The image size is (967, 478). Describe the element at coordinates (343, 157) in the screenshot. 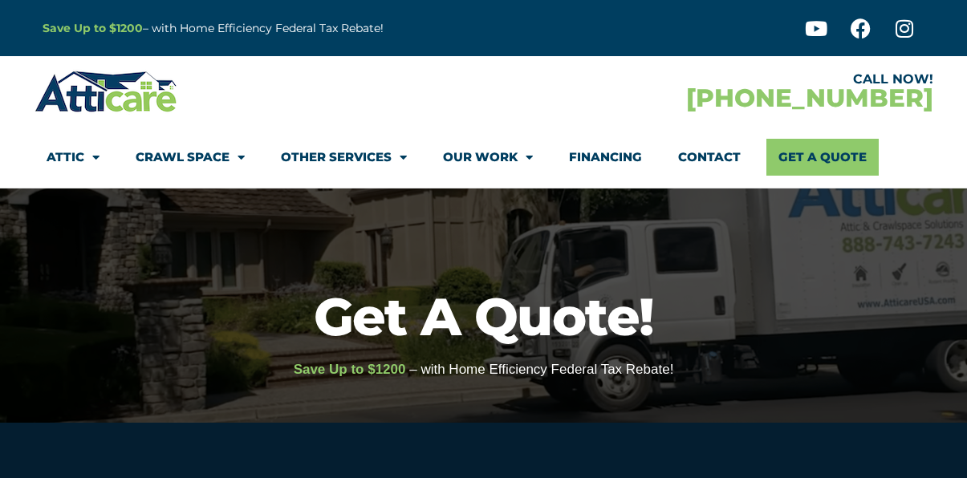

I see `a: Other Services` at that location.